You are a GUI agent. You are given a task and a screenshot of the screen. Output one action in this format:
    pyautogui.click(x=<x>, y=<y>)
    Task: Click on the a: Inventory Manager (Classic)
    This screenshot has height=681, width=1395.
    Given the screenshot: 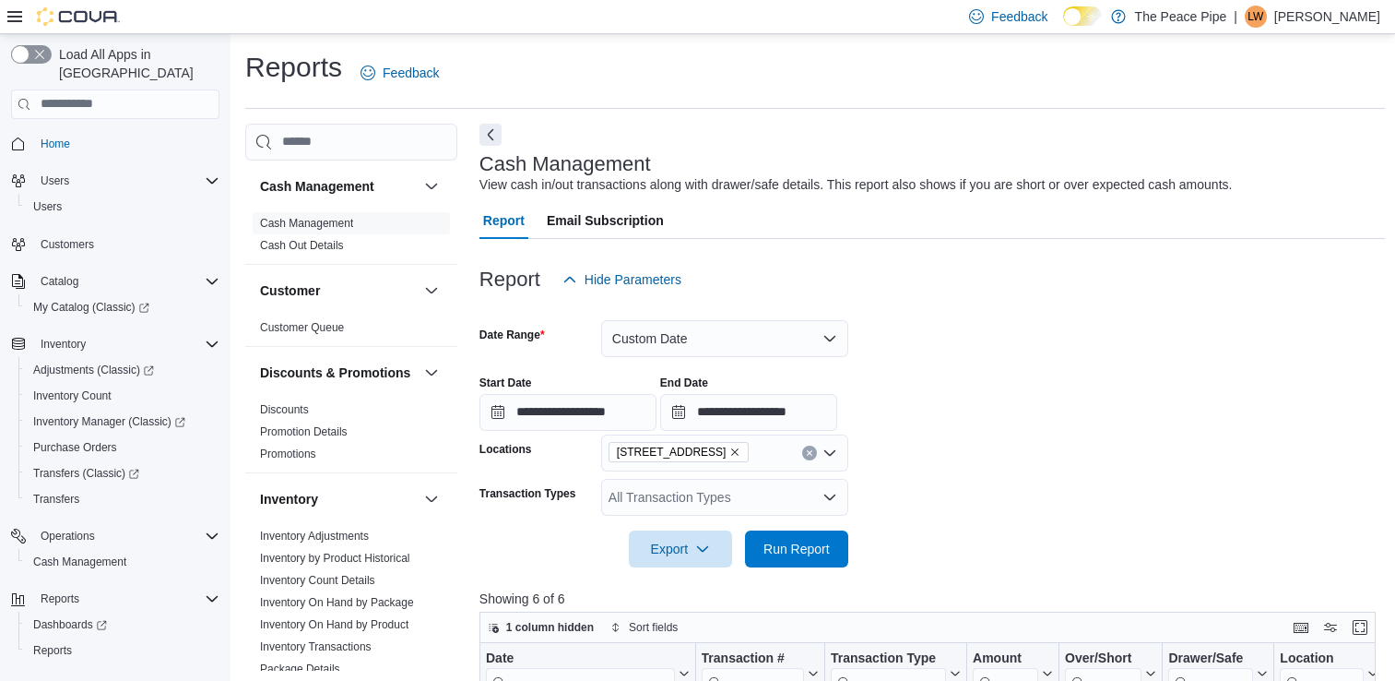 What is the action you would take?
    pyautogui.click(x=123, y=421)
    